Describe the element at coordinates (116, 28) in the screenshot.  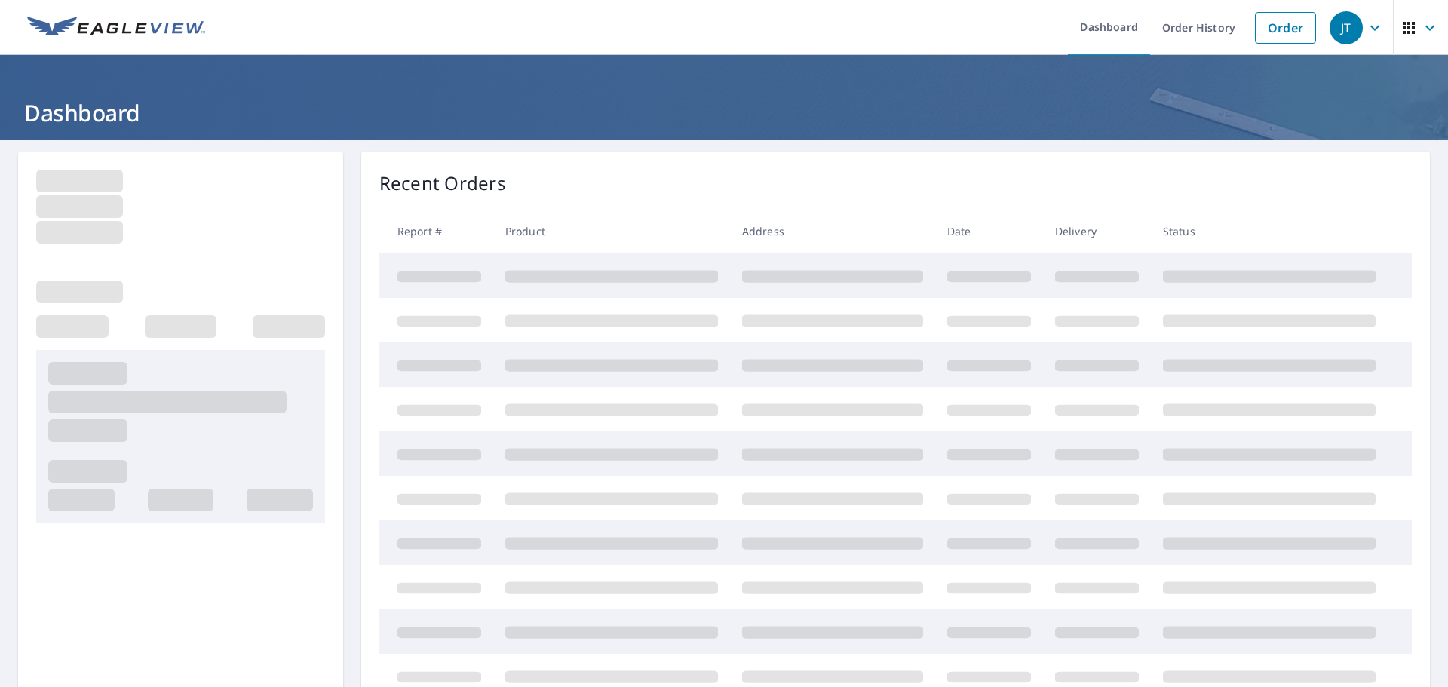
I see `img: EV Logo` at that location.